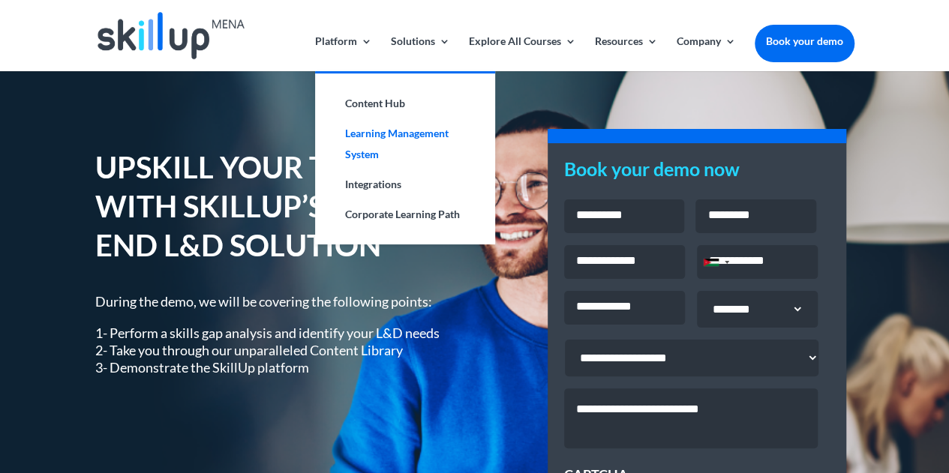 The image size is (949, 473). What do you see at coordinates (405, 214) in the screenshot?
I see `a: Corporate Learning Path` at bounding box center [405, 214].